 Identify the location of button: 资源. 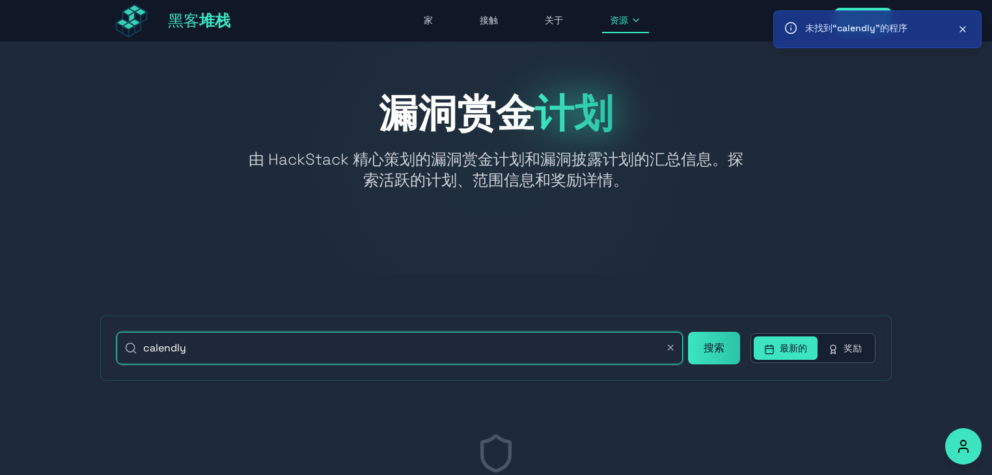
(625, 21).